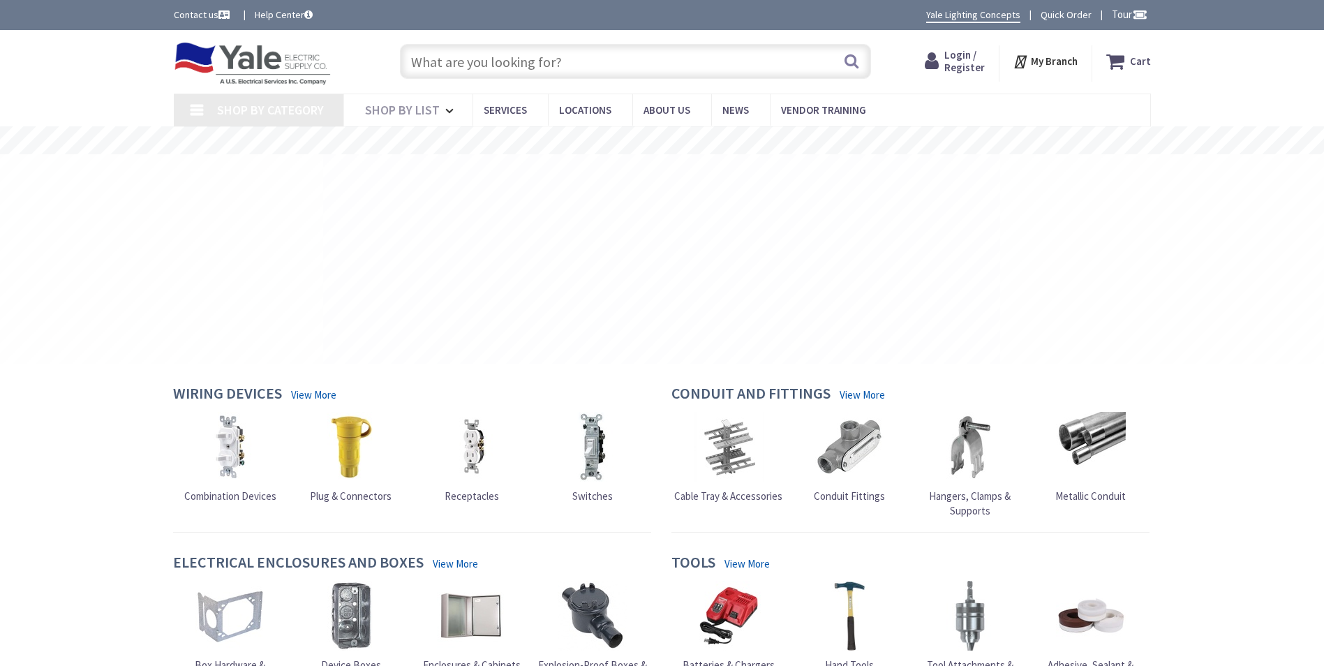  What do you see at coordinates (849, 447) in the screenshot?
I see `img: Conduit Fittings` at bounding box center [849, 447].